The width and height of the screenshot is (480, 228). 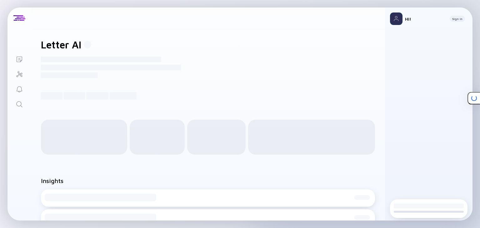 What do you see at coordinates (457, 19) in the screenshot?
I see `button: Sign In` at bounding box center [457, 19].